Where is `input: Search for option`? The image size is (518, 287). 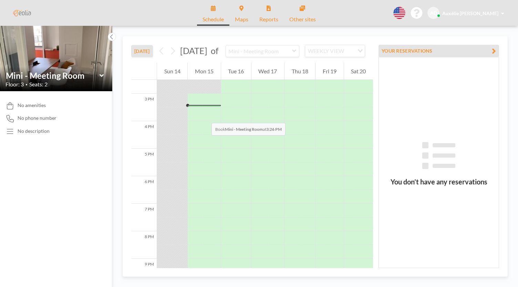
input: Search for option is located at coordinates (349, 51).